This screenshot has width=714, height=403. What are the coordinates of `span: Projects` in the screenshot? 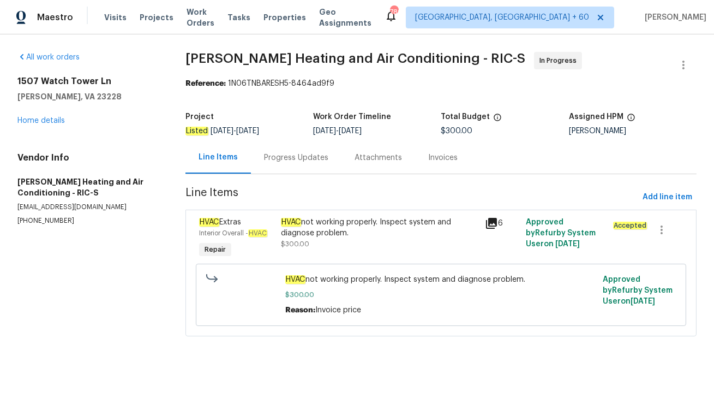 It's located at (157, 17).